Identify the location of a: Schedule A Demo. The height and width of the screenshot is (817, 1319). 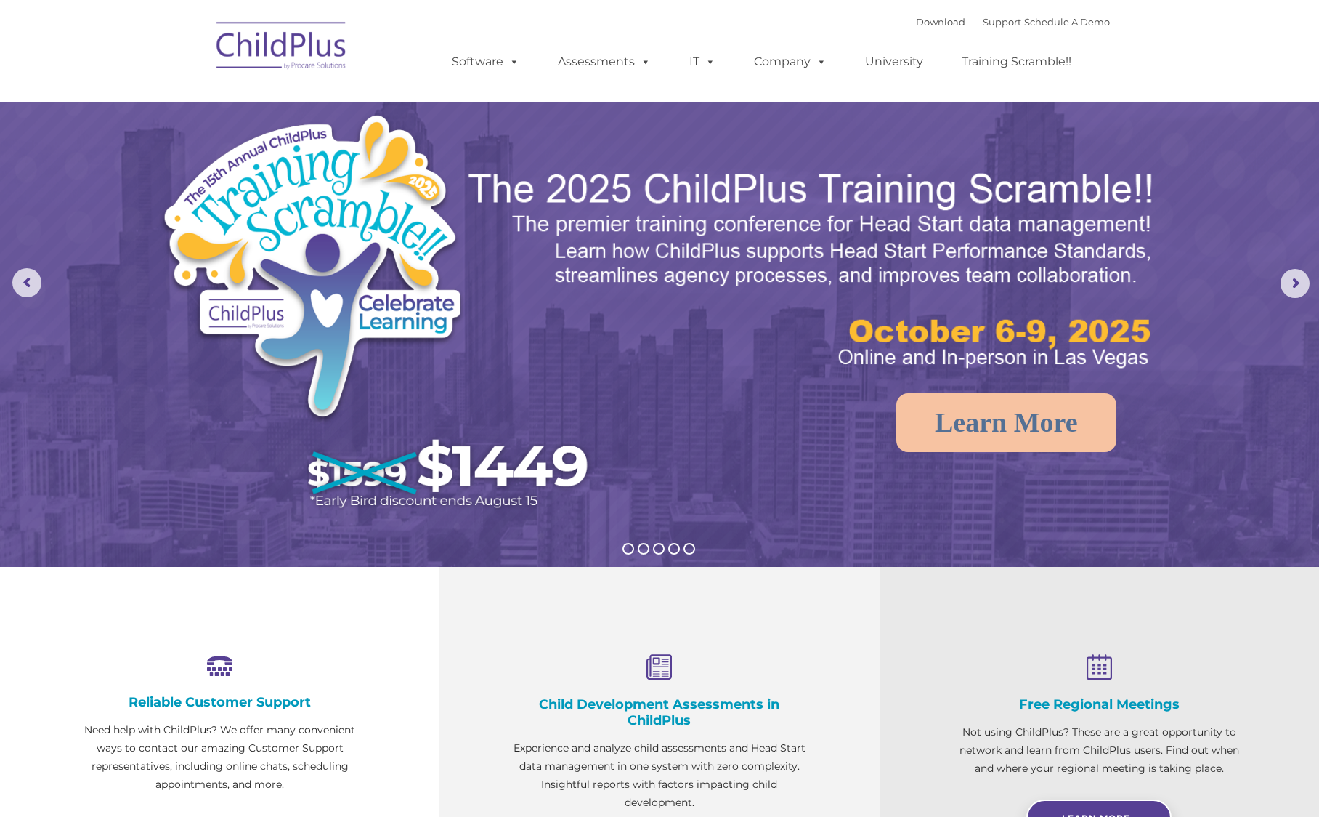
(1067, 22).